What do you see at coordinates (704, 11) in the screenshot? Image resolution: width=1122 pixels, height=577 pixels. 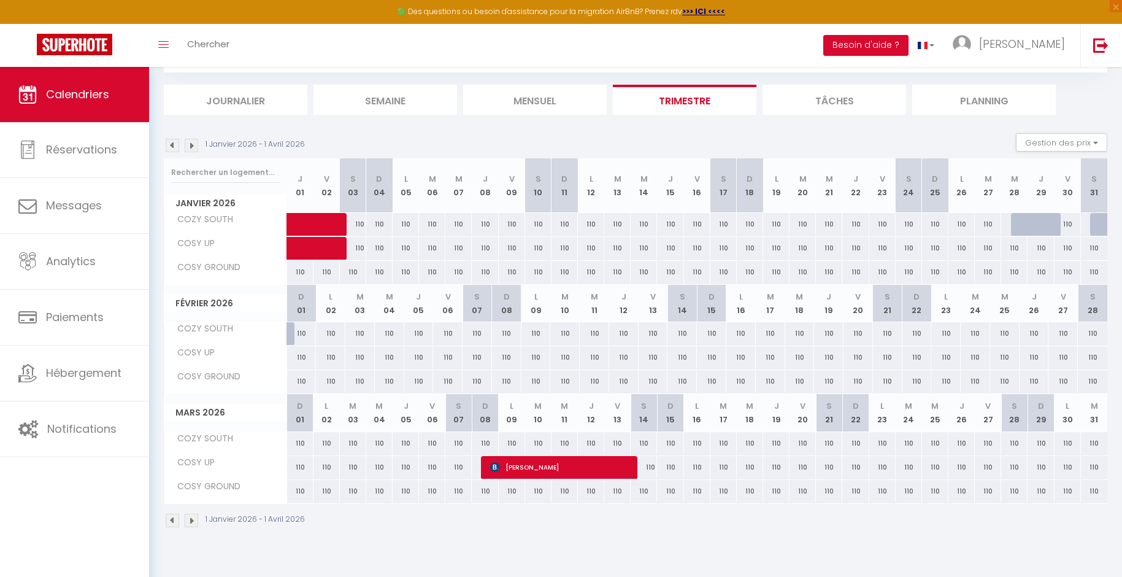 I see `a: >>> ICI <<<<` at bounding box center [704, 11].